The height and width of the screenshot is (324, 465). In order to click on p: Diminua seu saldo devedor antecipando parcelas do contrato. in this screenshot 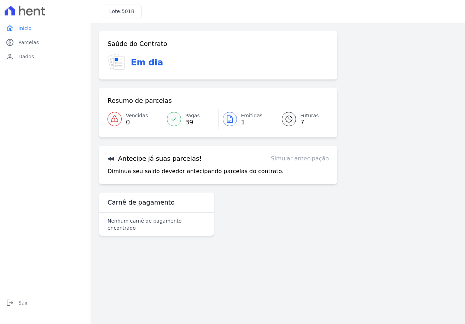, I will do `click(196, 172)`.